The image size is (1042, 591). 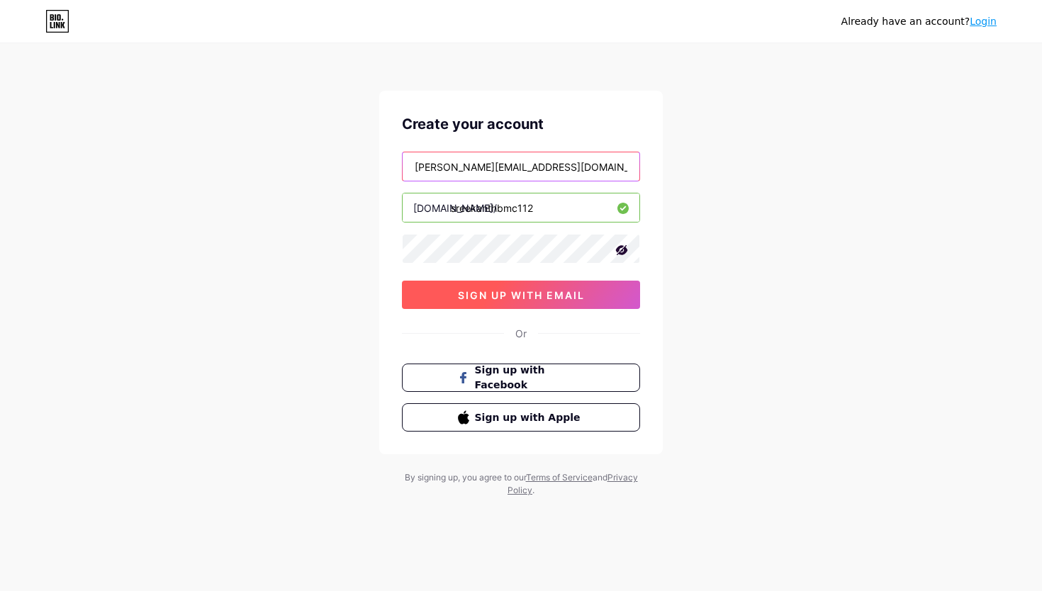 What do you see at coordinates (521, 208) in the screenshot?
I see `input: username` at bounding box center [521, 208].